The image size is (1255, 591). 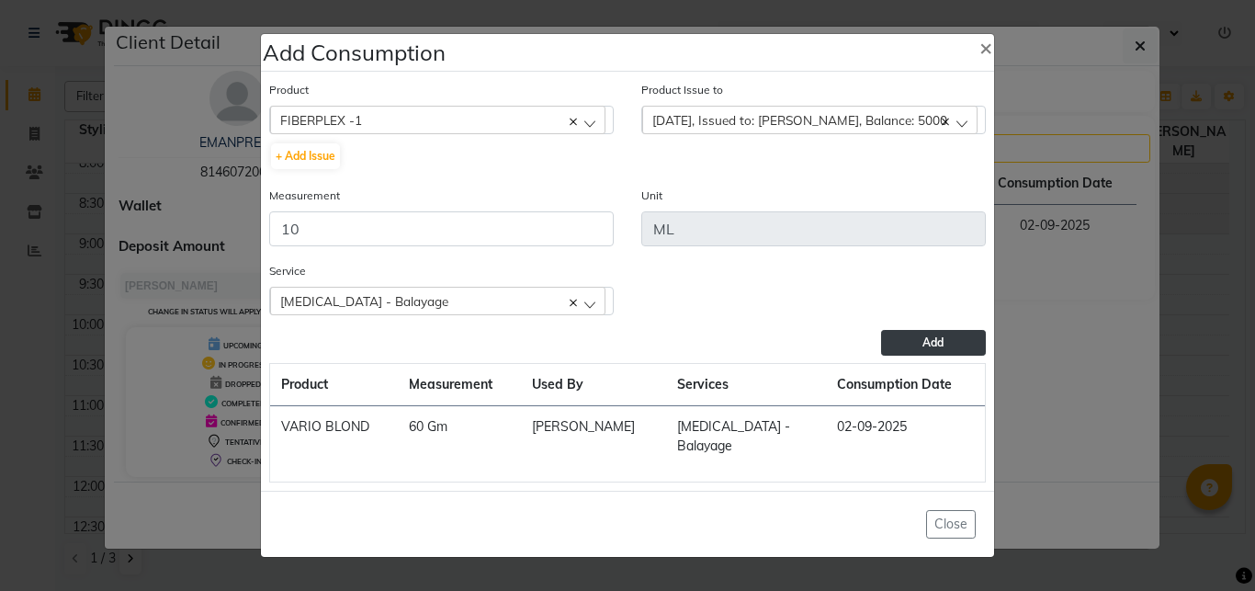 What do you see at coordinates (933, 343) in the screenshot?
I see `button: Add` at bounding box center [933, 343].